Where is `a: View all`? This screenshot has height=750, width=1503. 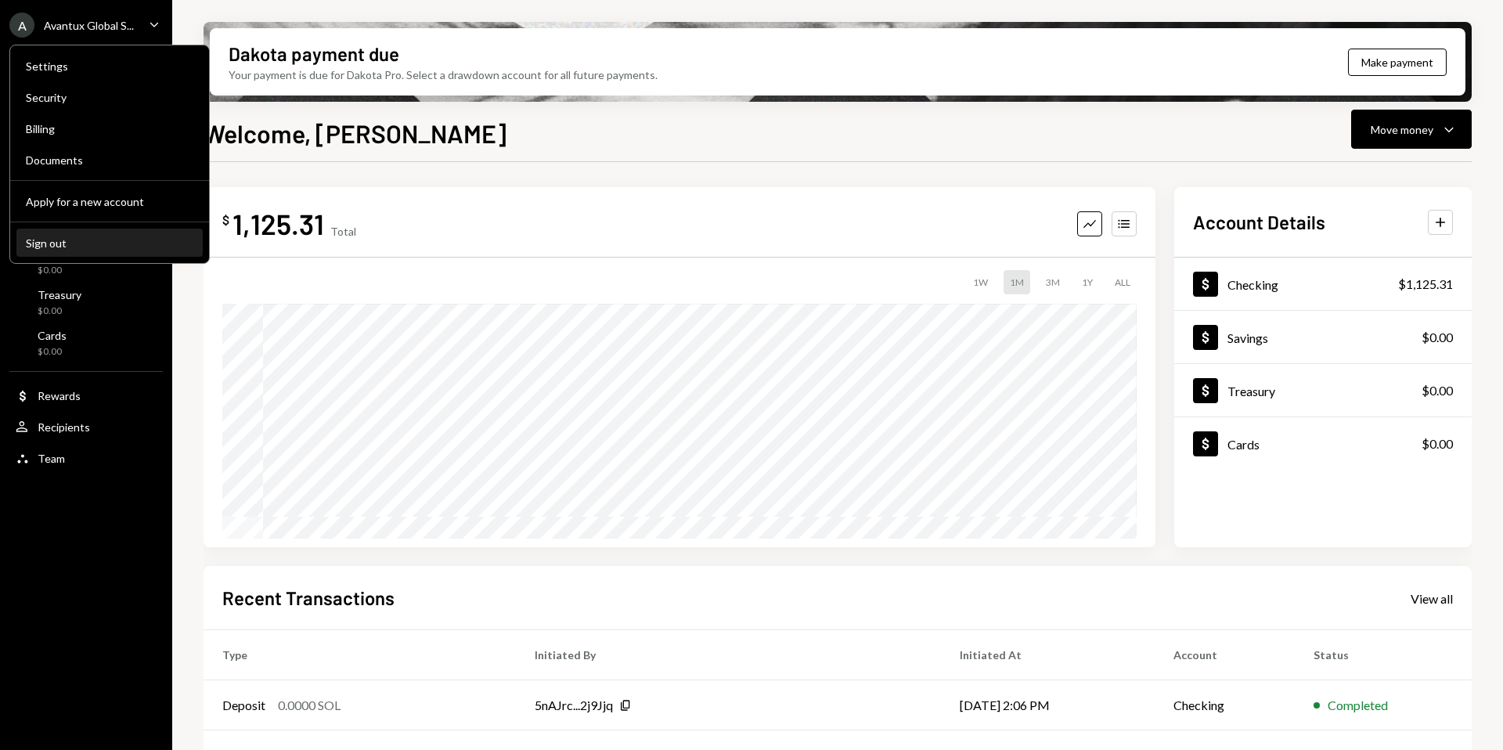
a: View all is located at coordinates (1432, 598).